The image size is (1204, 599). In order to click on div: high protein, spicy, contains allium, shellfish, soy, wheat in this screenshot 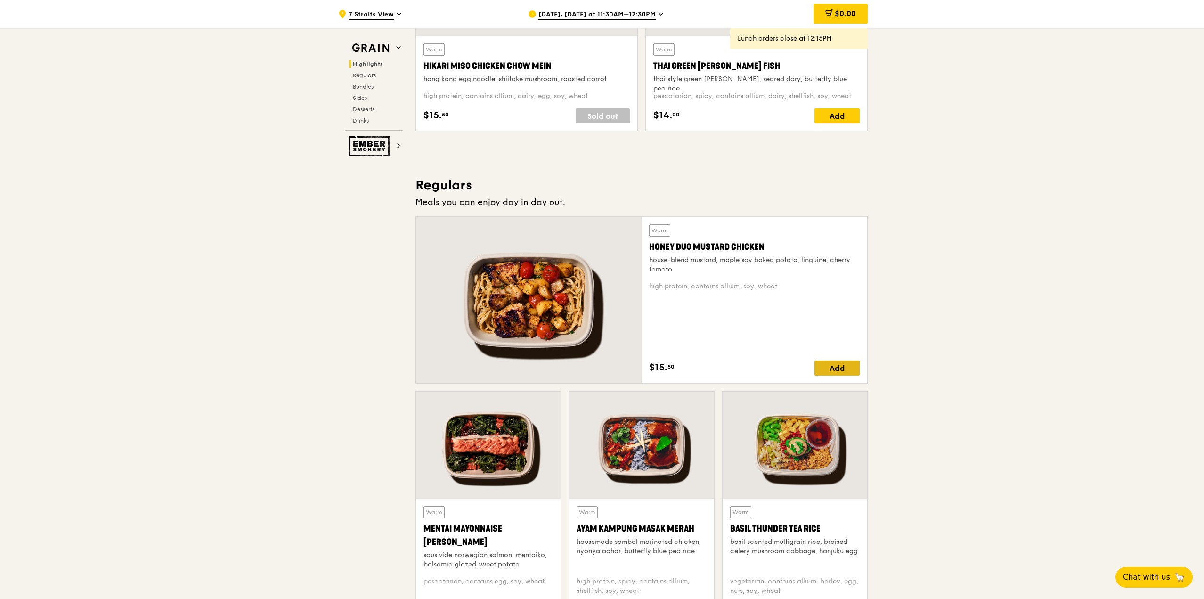, I will do `click(641, 586)`.